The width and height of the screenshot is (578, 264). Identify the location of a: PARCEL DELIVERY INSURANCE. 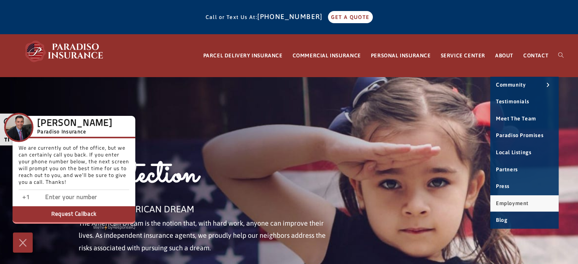
(243, 56).